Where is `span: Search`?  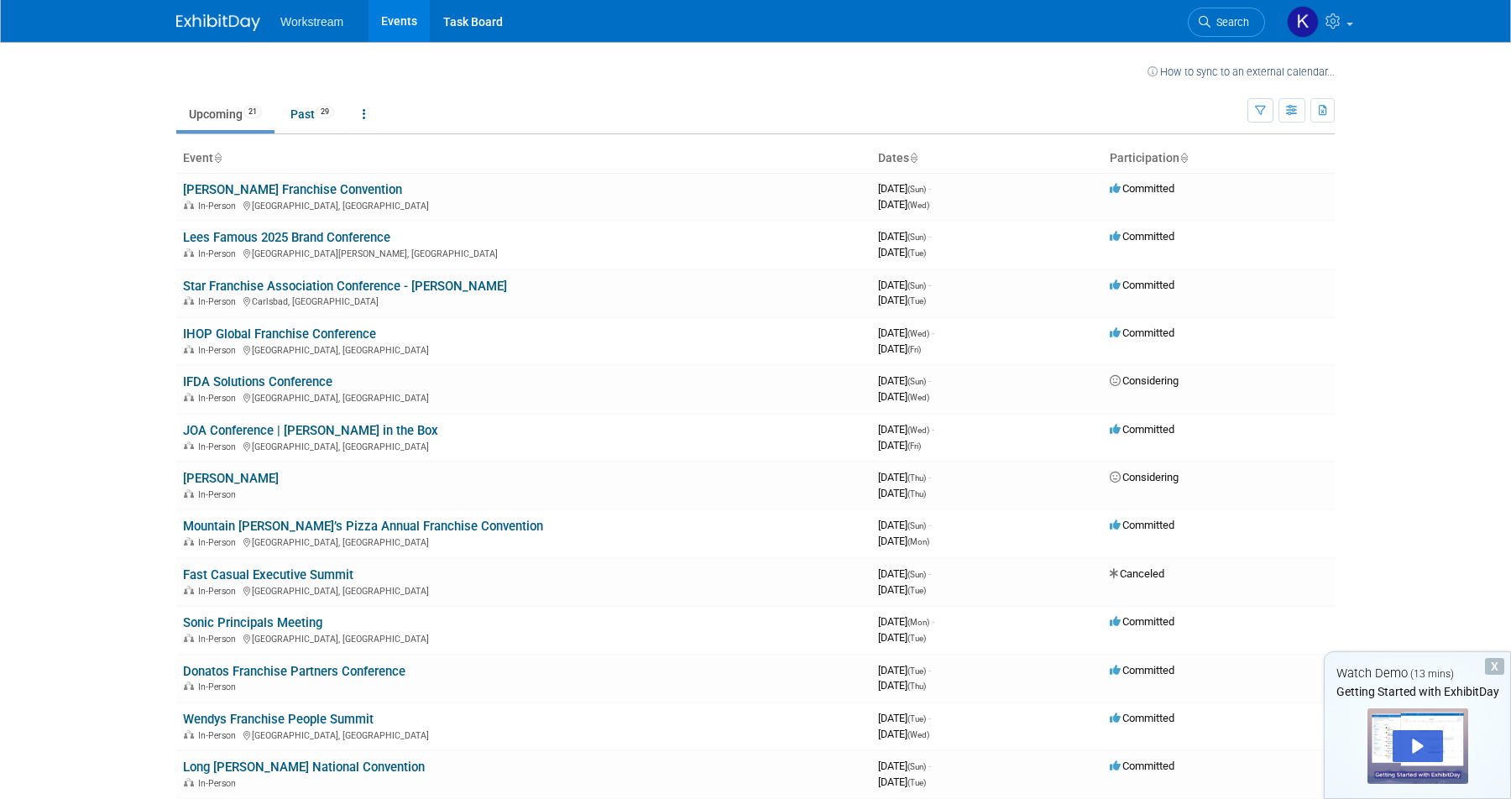
span: Search is located at coordinates (1230, 22).